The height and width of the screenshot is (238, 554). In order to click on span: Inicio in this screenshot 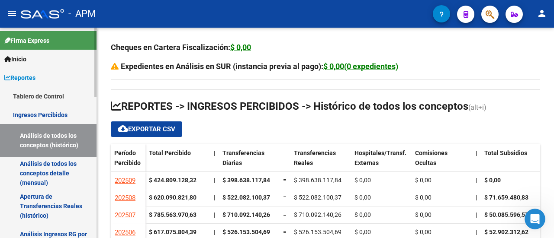, I will do `click(15, 59)`.